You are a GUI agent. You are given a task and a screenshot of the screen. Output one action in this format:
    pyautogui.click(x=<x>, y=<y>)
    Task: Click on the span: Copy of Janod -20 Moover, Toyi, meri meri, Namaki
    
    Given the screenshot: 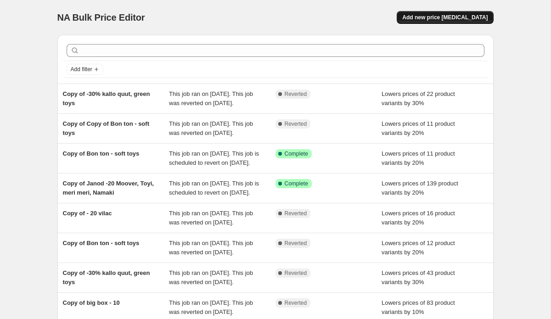 What is the action you would take?
    pyautogui.click(x=108, y=188)
    